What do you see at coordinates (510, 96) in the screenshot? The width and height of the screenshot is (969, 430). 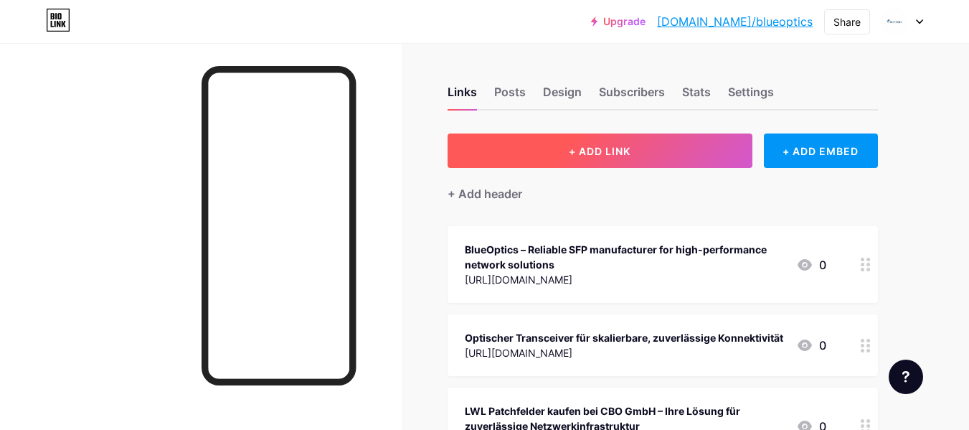 I see `div: Posts` at bounding box center [510, 96].